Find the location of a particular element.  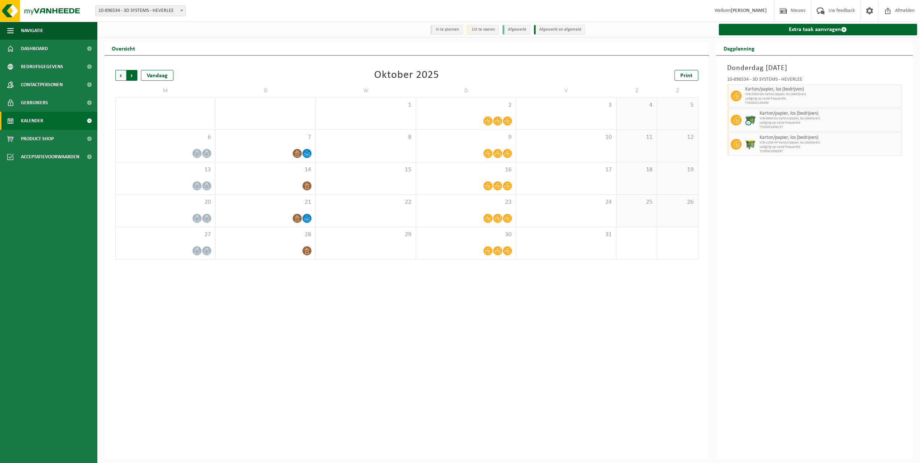

li: Uit te voeren is located at coordinates (483, 30).